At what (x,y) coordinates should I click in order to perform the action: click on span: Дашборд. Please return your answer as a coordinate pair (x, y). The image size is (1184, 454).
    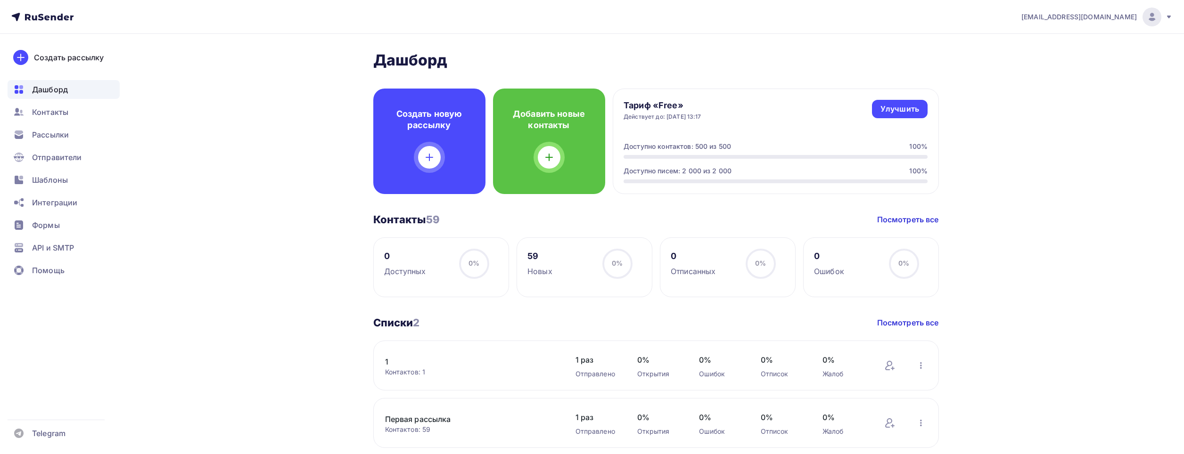
    Looking at the image, I should click on (50, 90).